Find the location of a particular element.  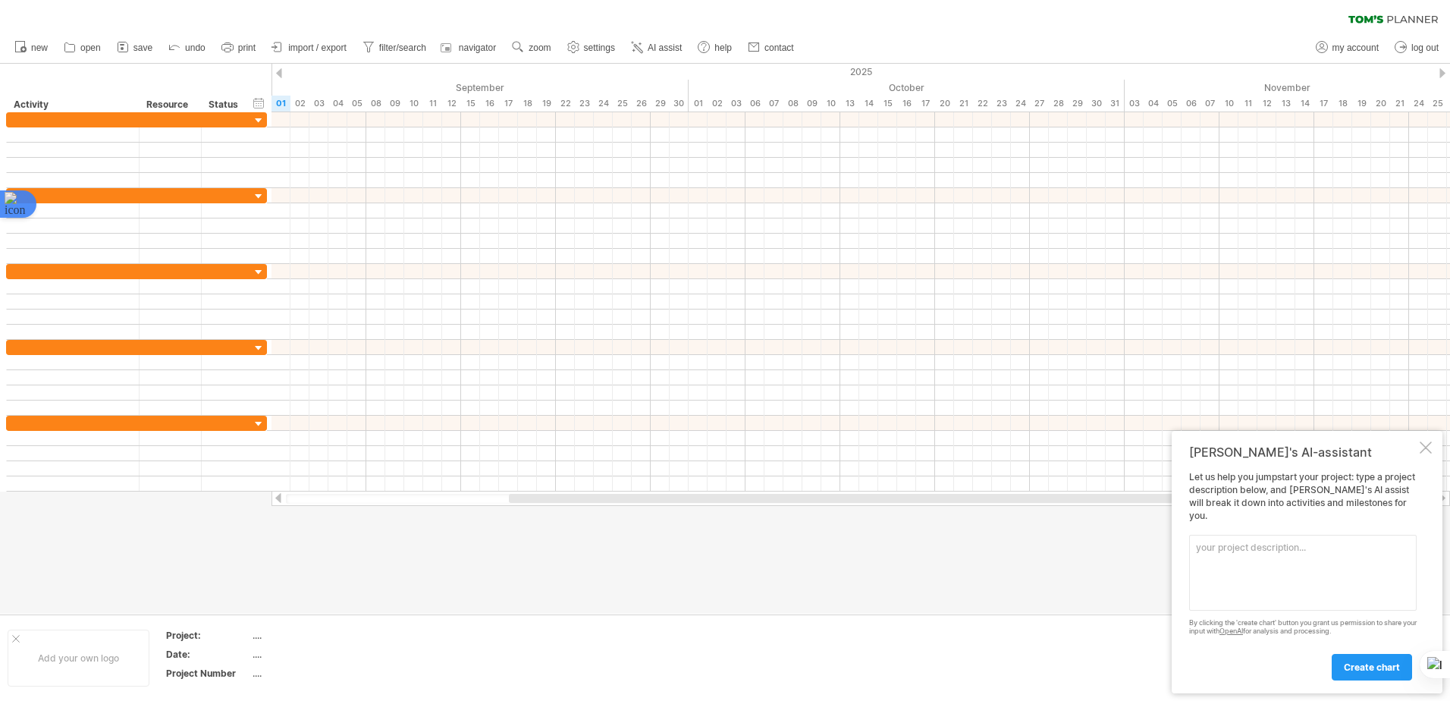

div: Friday, 5 September 2025 is located at coordinates (356, 103).